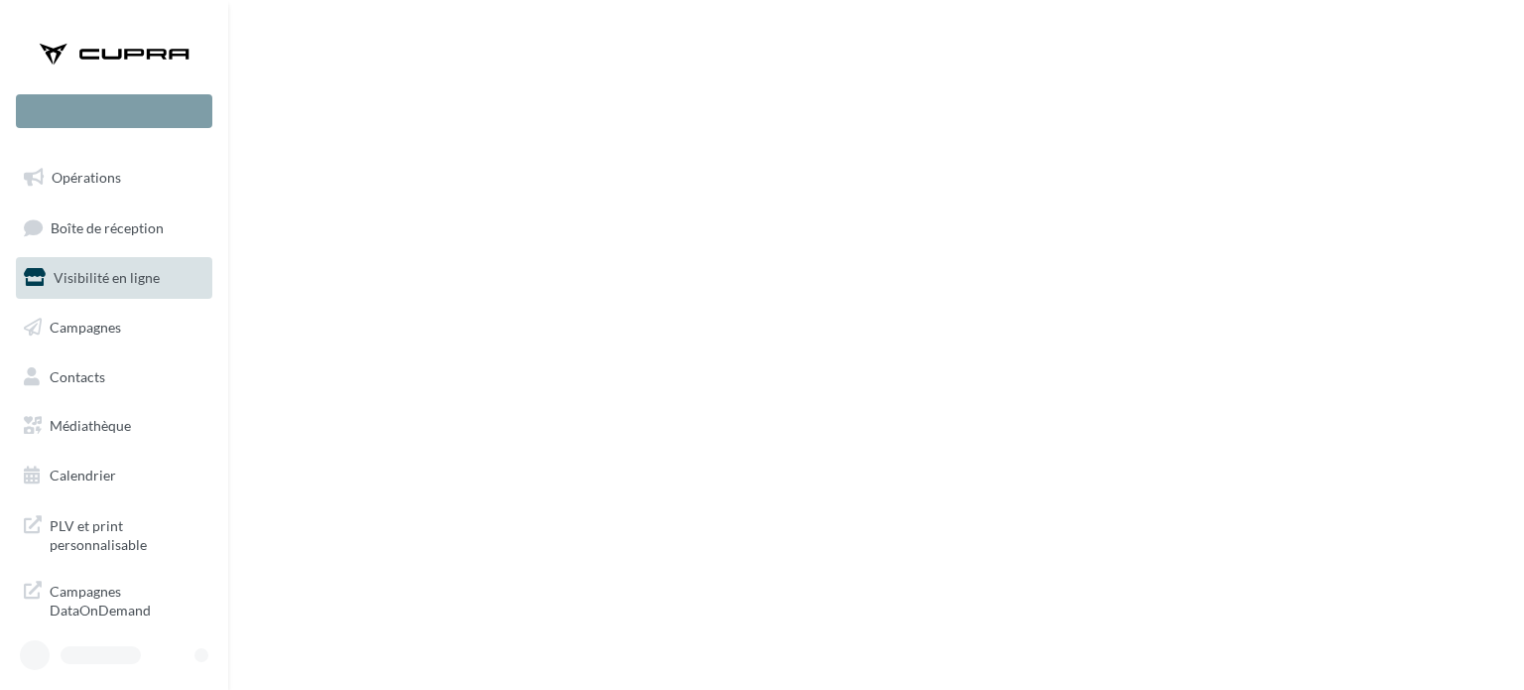  What do you see at coordinates (114, 111) in the screenshot?
I see `div: Nouvelle campagne` at bounding box center [114, 111].